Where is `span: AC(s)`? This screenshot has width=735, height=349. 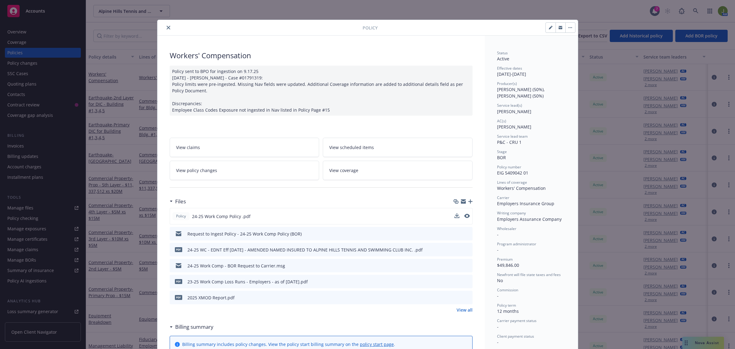
span: AC(s) is located at coordinates (502, 121).